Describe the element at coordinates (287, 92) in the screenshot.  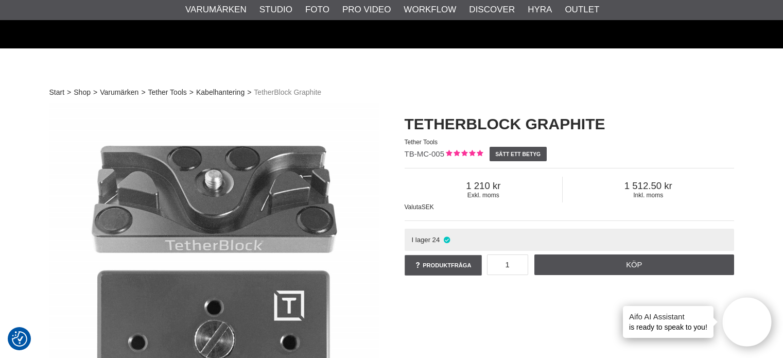
I see `span: TetherBlock Graphite` at that location.